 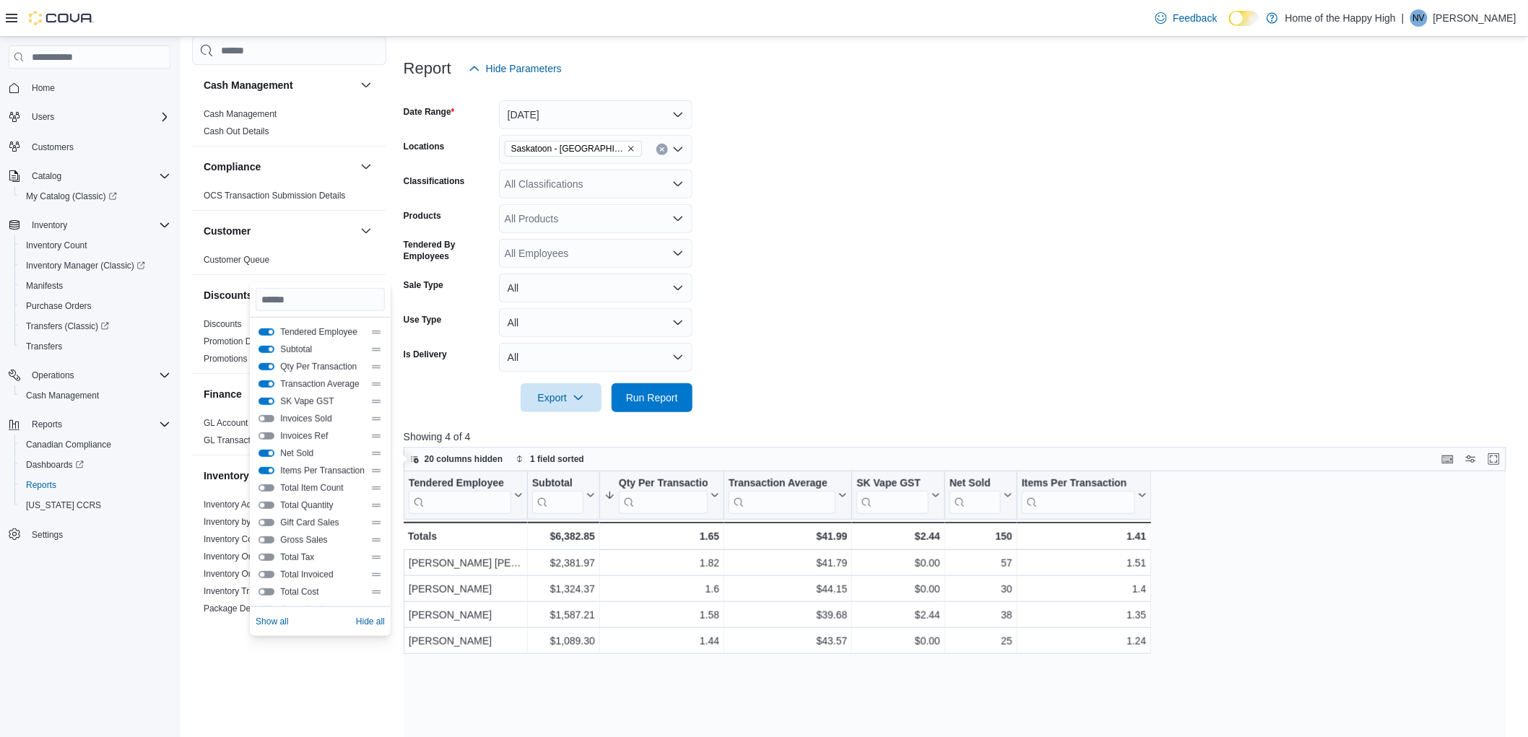 What do you see at coordinates (264, 557) in the screenshot?
I see `span: Inventory On Hand by Package` at bounding box center [264, 557].